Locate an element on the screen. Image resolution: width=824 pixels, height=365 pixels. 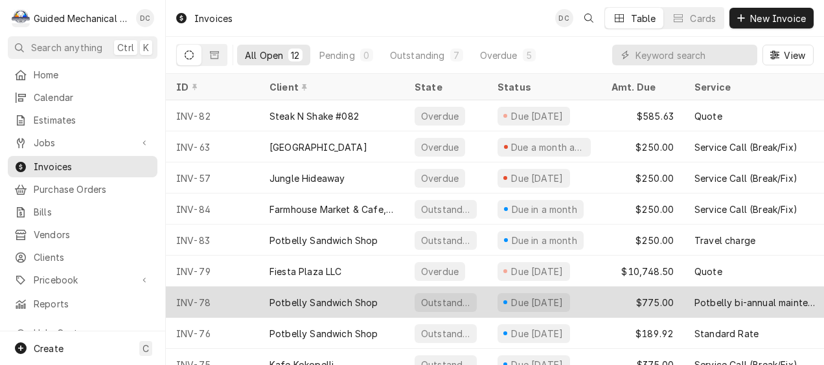
div: Daniel Cornell's Avatar is located at coordinates (564, 18).